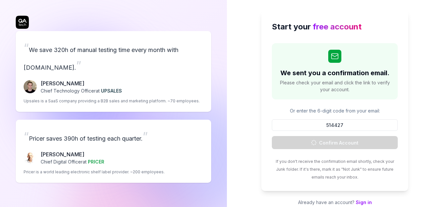 The height and width of the screenshot is (207, 443). Describe the element at coordinates (111, 101) in the screenshot. I see `p: Upsales is a SaaS company providing a B2B sales and marketing platform. ~70 employees.` at that location.